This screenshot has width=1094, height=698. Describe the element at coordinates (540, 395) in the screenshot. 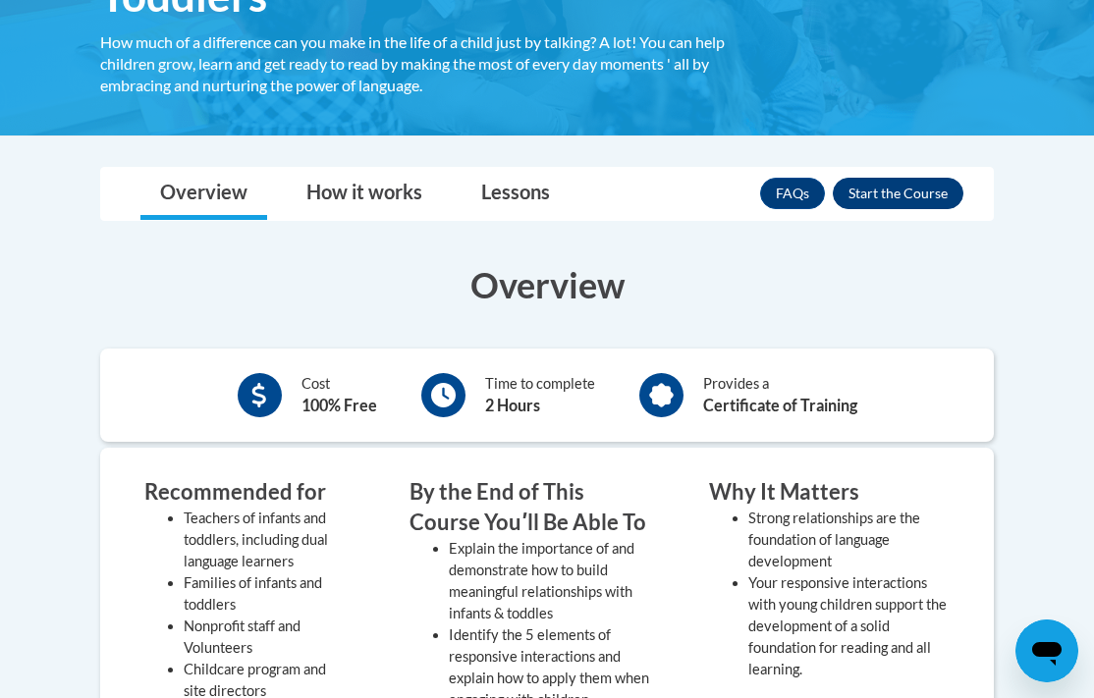

I see `div: Time to complete` at that location.